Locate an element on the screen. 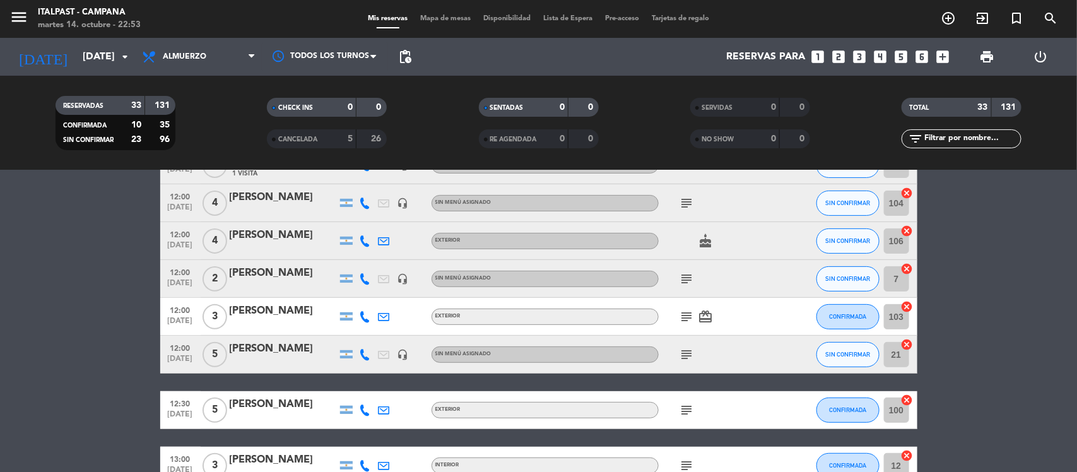  i: add_box is located at coordinates (944, 57).